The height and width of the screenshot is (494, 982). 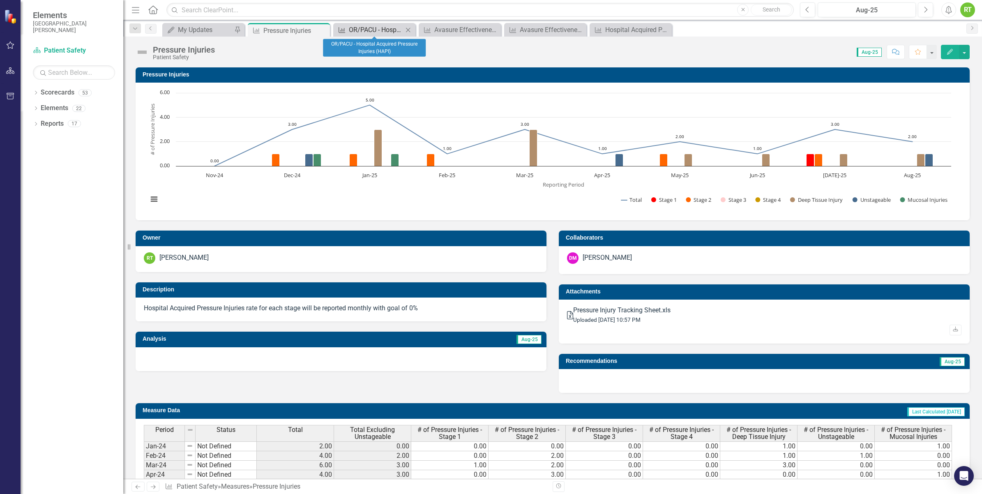 I want to click on text: 5.00, so click(x=370, y=100).